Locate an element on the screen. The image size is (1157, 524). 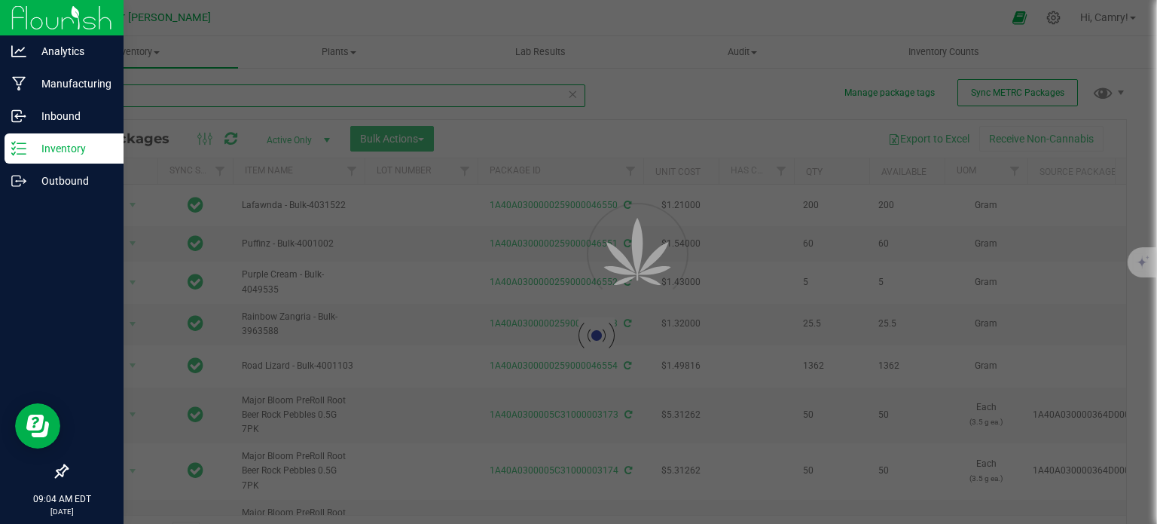
p: Inbound is located at coordinates (72, 116).